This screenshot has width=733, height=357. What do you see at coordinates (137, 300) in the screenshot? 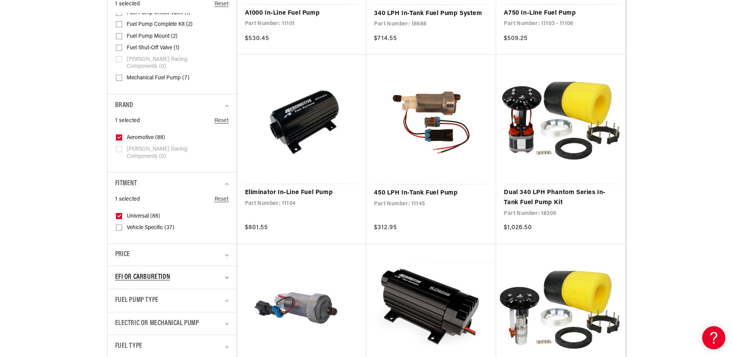
I see `span: Fuel Pump Type` at bounding box center [137, 300].